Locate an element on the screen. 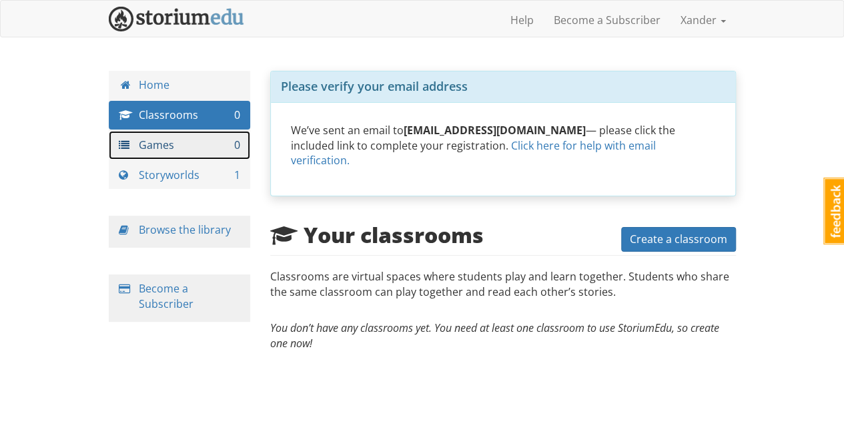  a: Browse the library is located at coordinates (185, 230).